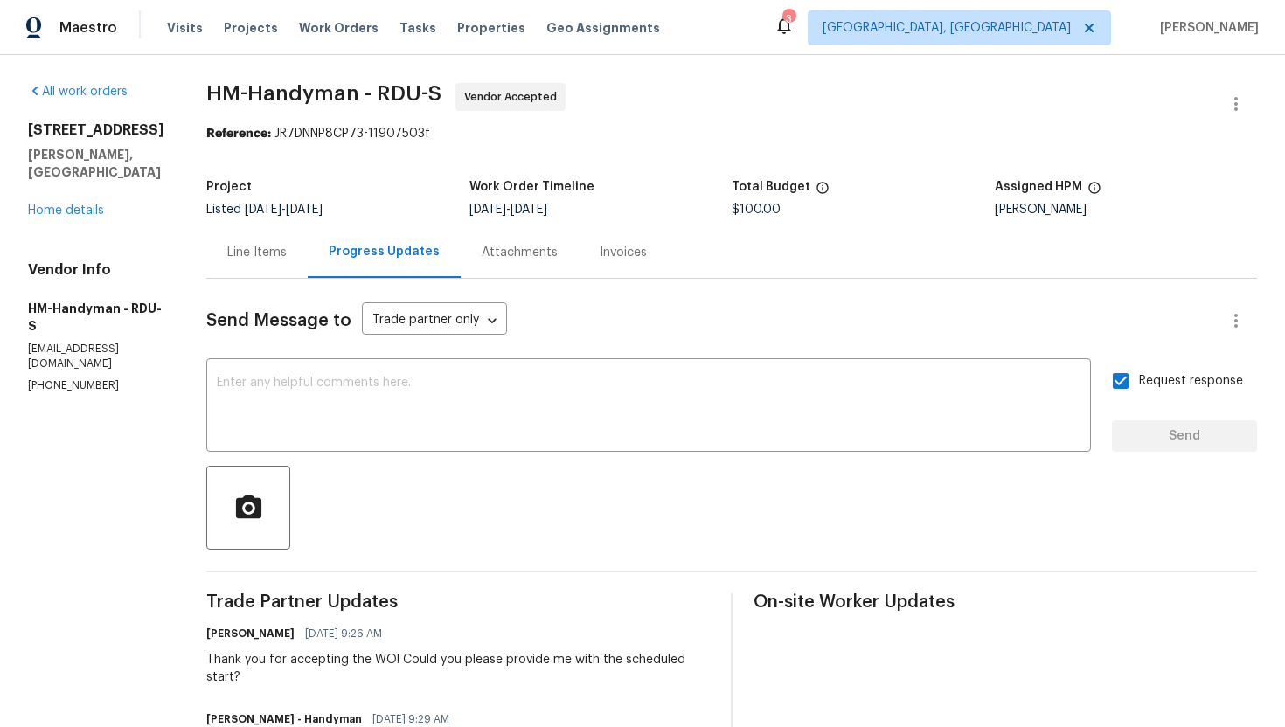 The height and width of the screenshot is (727, 1285). I want to click on span: Vendor Accepted, so click(514, 97).